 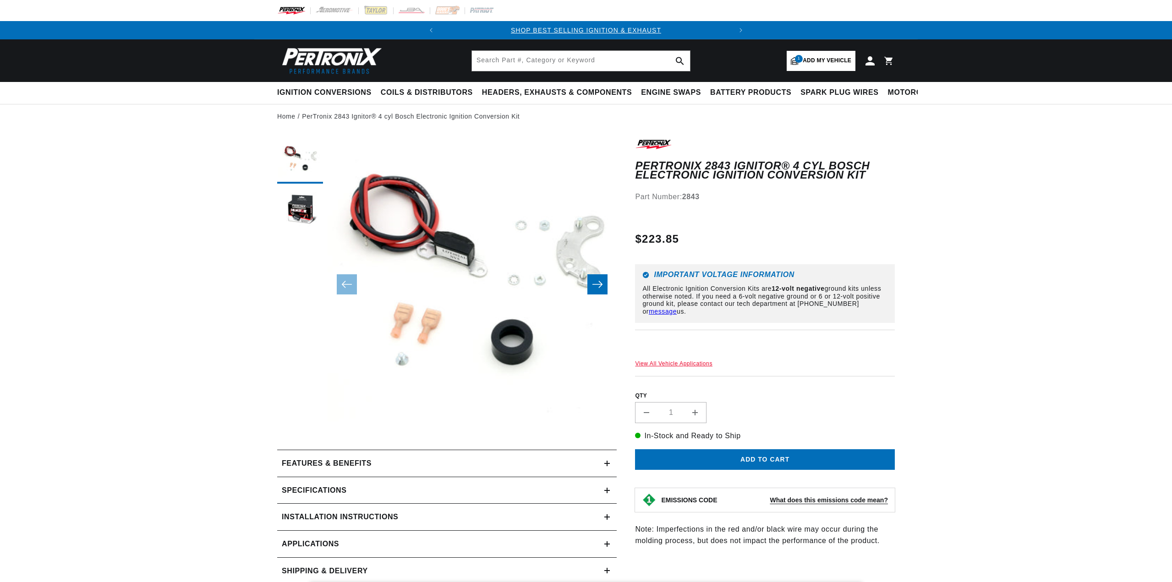 I want to click on span: Spark Plug Wires, so click(x=839, y=93).